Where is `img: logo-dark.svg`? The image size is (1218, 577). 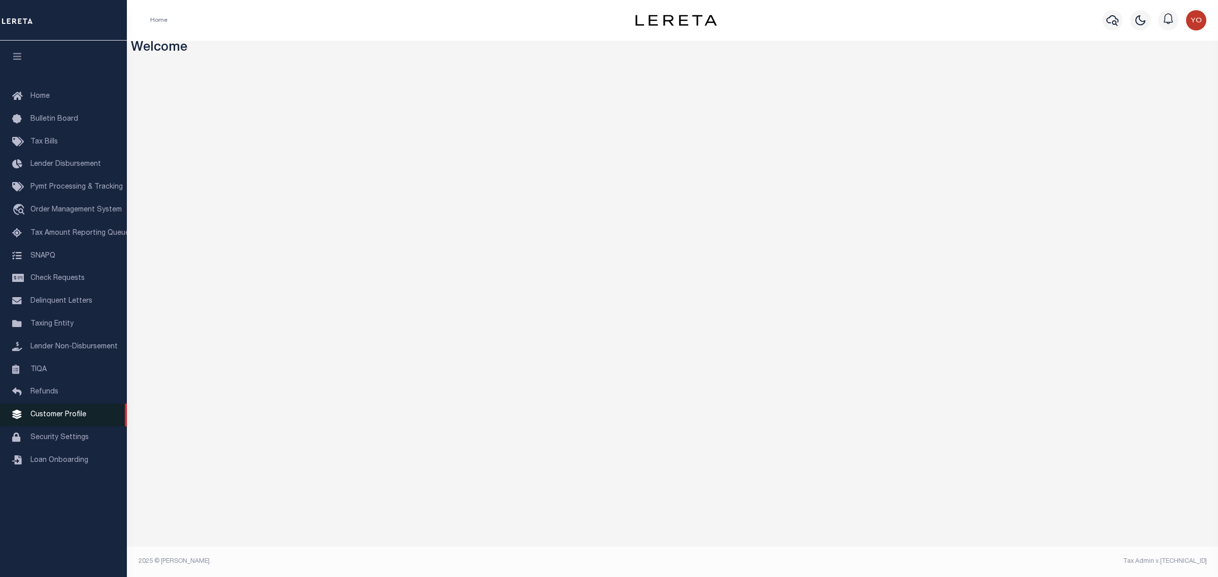
img: logo-dark.svg is located at coordinates (676, 20).